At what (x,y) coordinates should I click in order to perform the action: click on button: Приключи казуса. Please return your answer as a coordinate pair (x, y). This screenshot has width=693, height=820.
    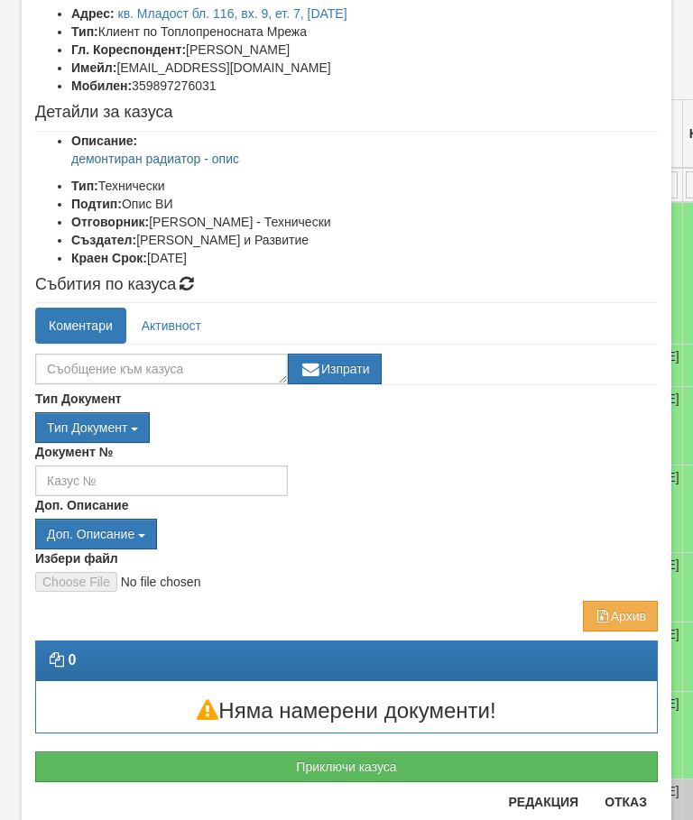
    Looking at the image, I should click on (347, 767).